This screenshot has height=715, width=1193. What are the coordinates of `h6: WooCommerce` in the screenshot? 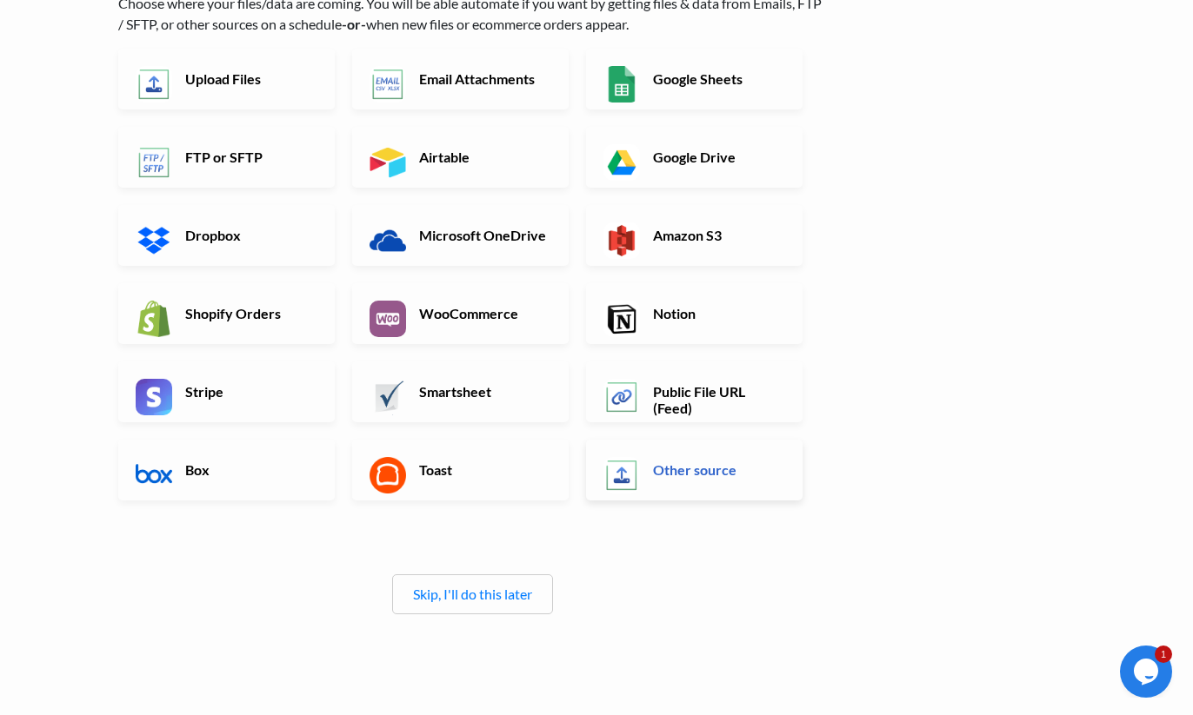 It's located at (482, 313).